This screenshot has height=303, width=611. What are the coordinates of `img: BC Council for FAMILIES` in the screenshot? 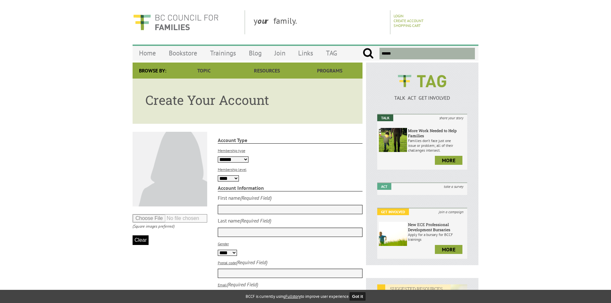 It's located at (176, 22).